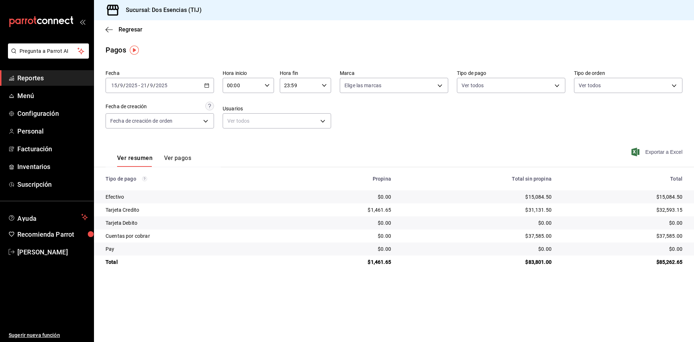 Image resolution: width=694 pixels, height=342 pixels. What do you see at coordinates (131, 29) in the screenshot?
I see `span: Regresar` at bounding box center [131, 29].